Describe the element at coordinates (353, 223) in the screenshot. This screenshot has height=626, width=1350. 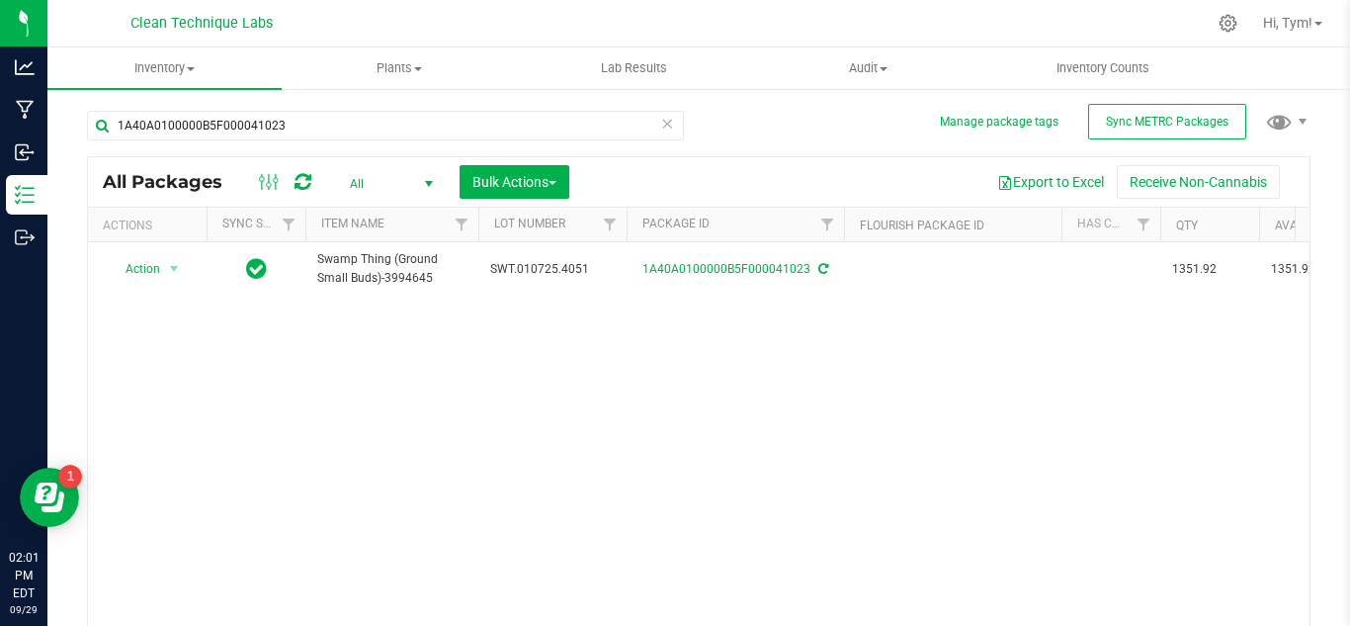
I see `a: Item Name` at that location.